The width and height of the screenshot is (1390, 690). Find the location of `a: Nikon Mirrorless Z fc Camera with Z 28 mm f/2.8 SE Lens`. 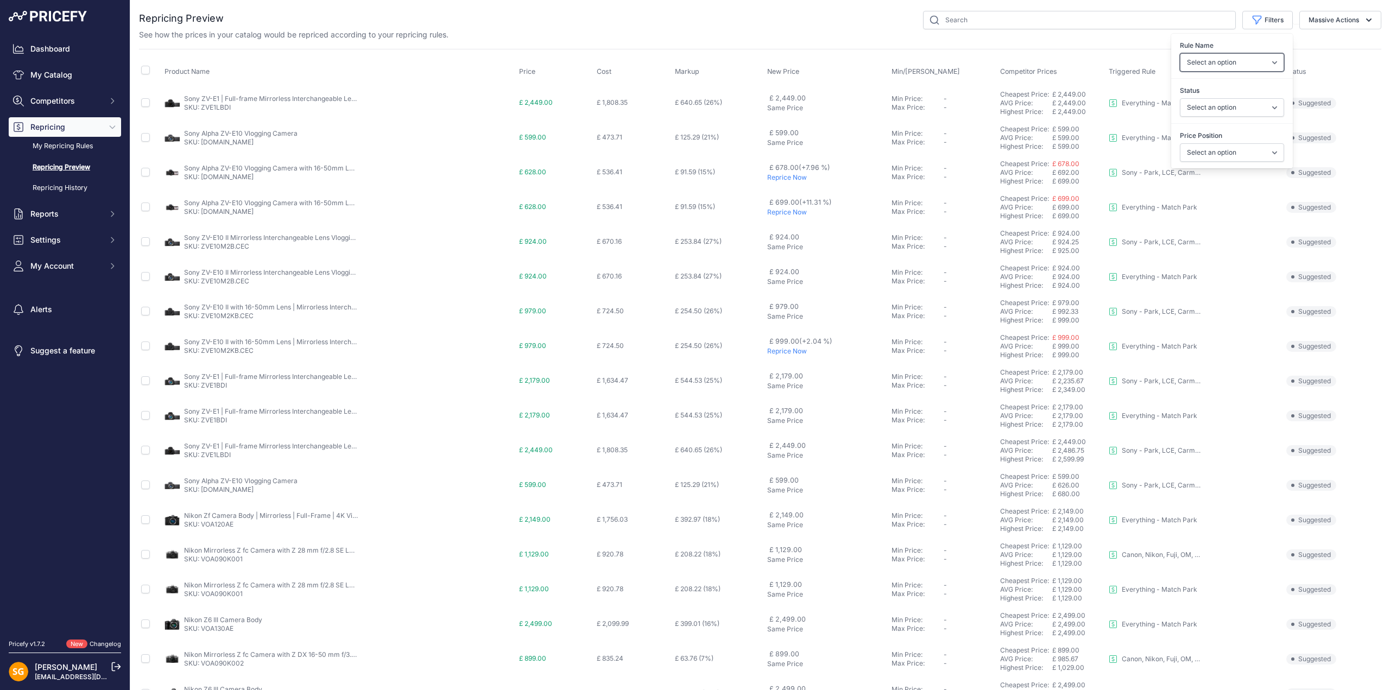

a: Nikon Mirrorless Z fc Camera with Z 28 mm f/2.8 SE Lens is located at coordinates (272, 585).